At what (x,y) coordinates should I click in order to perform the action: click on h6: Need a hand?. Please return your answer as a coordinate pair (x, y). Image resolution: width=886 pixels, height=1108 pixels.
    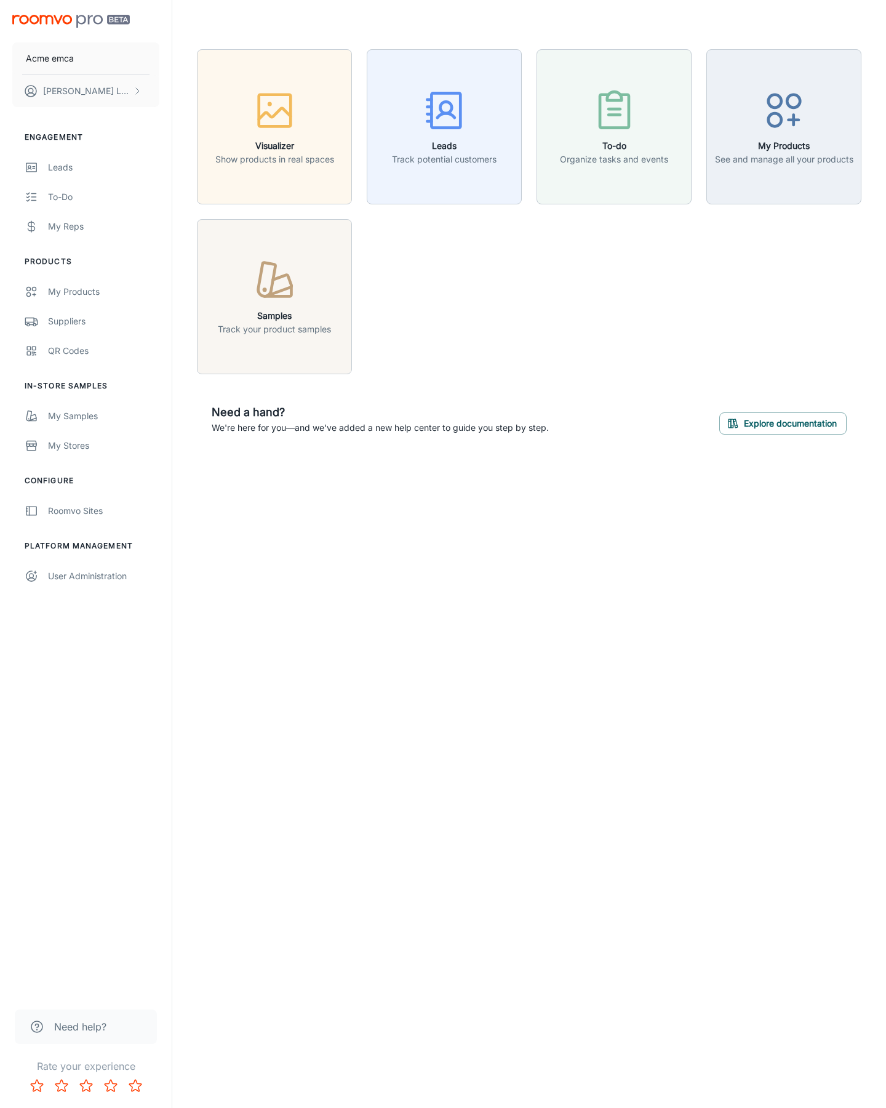
    Looking at the image, I should click on (380, 412).